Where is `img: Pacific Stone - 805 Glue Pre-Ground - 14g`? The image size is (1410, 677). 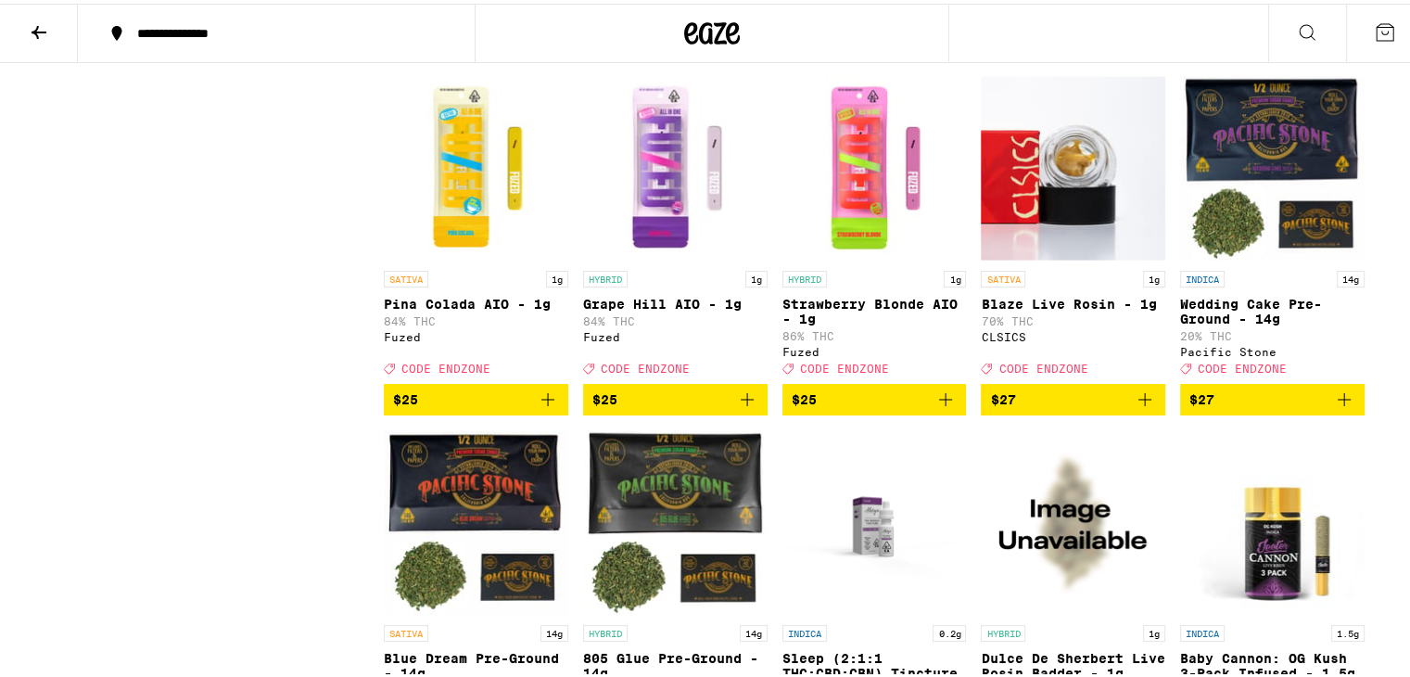
img: Pacific Stone - 805 Glue Pre-Ground - 14g is located at coordinates (675, 519).